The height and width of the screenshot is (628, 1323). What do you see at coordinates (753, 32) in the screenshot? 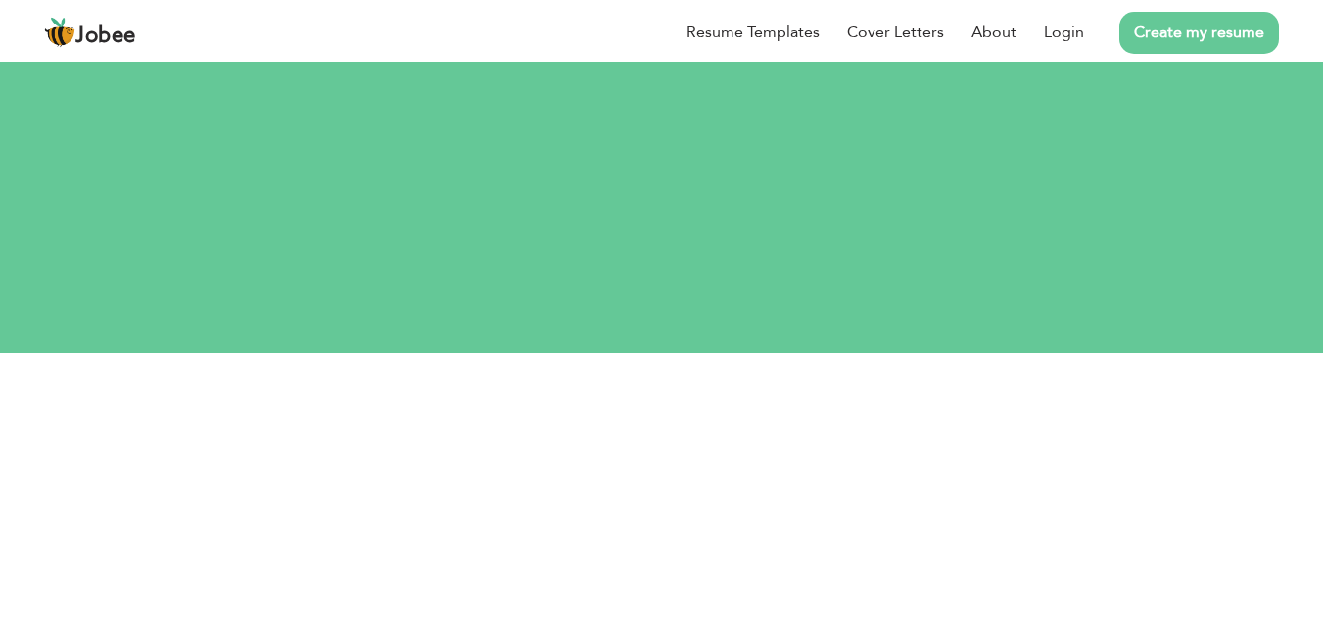
I see `a: Resume Templates` at bounding box center [753, 32].